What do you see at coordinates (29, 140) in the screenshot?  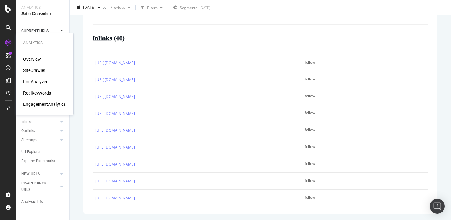 I see `div: Sitemaps` at bounding box center [29, 140].